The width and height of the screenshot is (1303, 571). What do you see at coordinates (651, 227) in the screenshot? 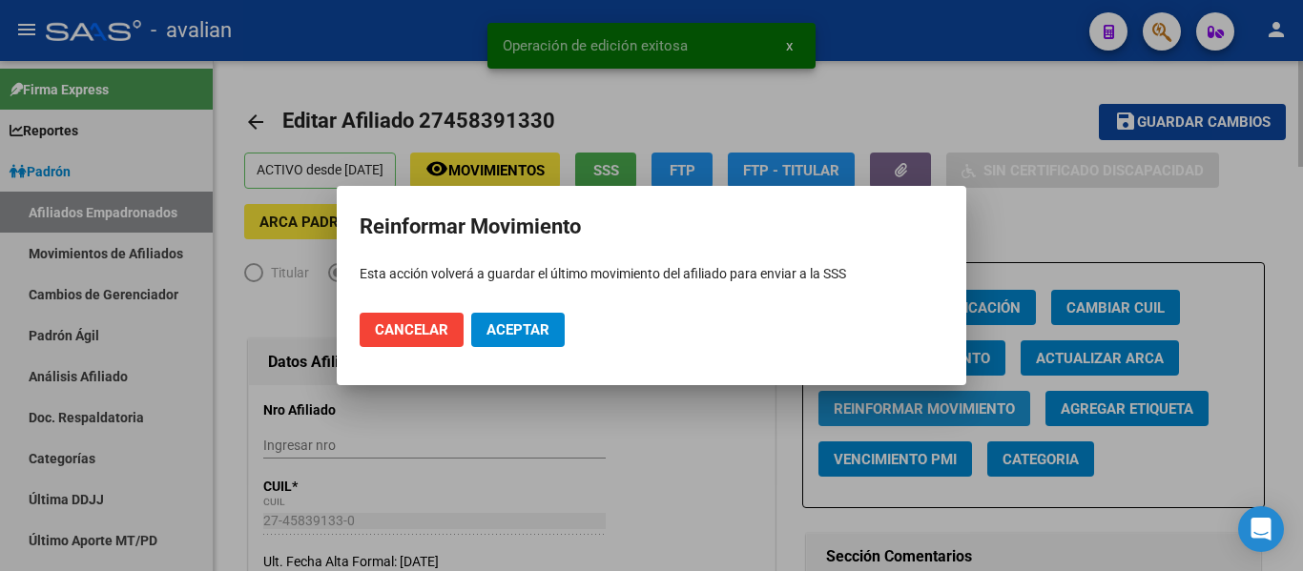
I see `h2: Reinformar Movimiento` at bounding box center [651, 227].